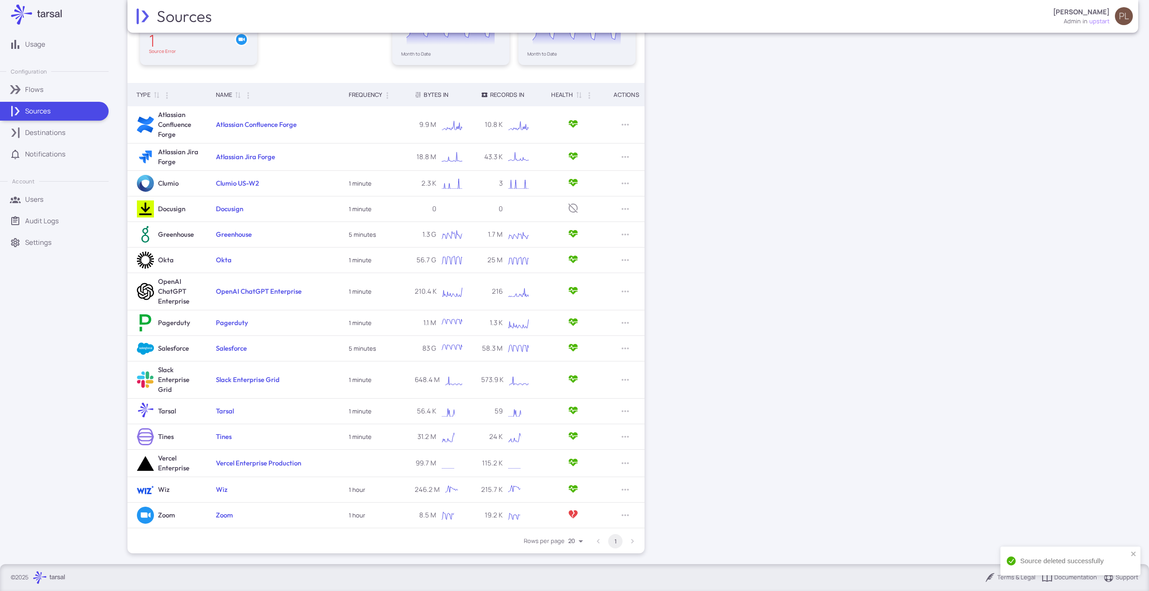 The image size is (1149, 591). Describe the element at coordinates (145, 349) in the screenshot. I see `img: Salesforce` at that location.